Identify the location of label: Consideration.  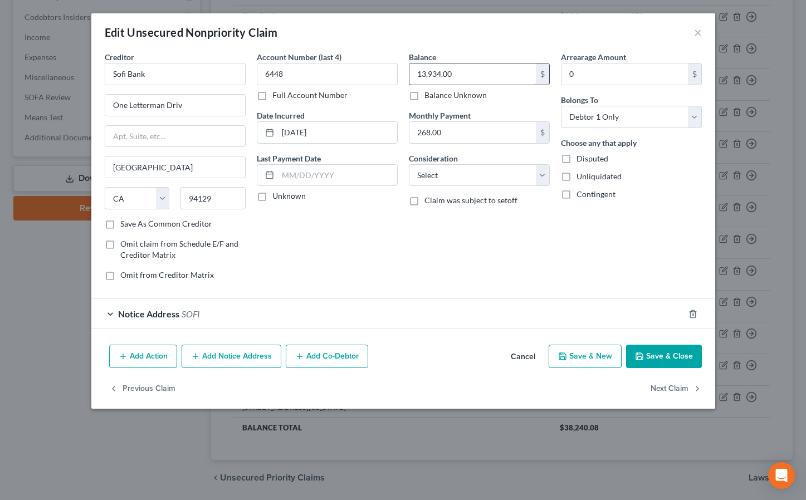
(433, 158).